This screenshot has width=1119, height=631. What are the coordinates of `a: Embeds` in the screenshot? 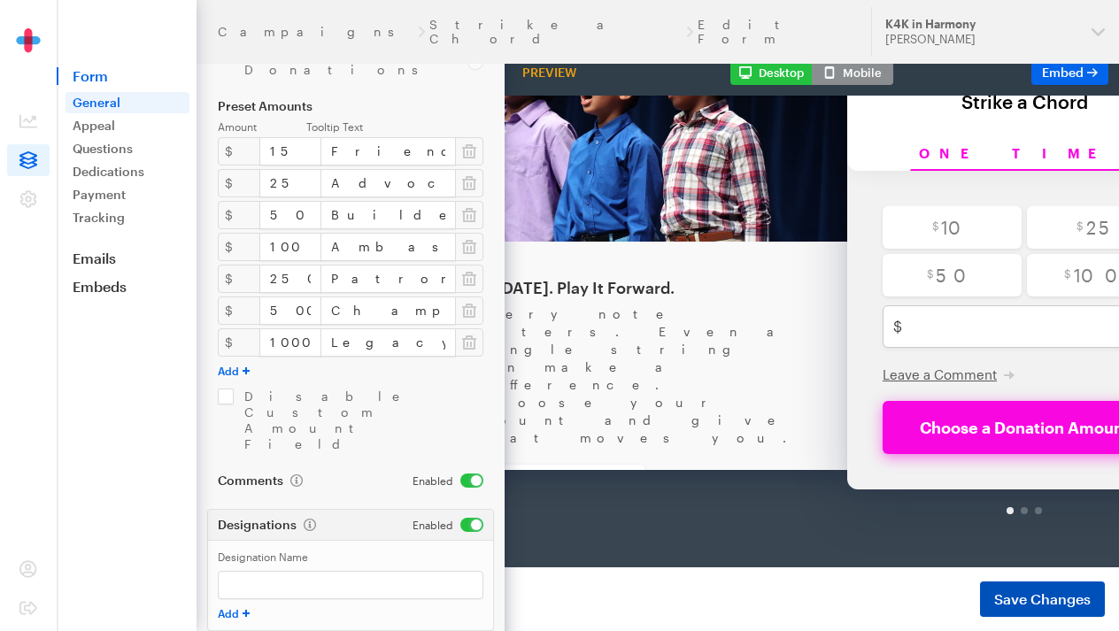 It's located at (127, 287).